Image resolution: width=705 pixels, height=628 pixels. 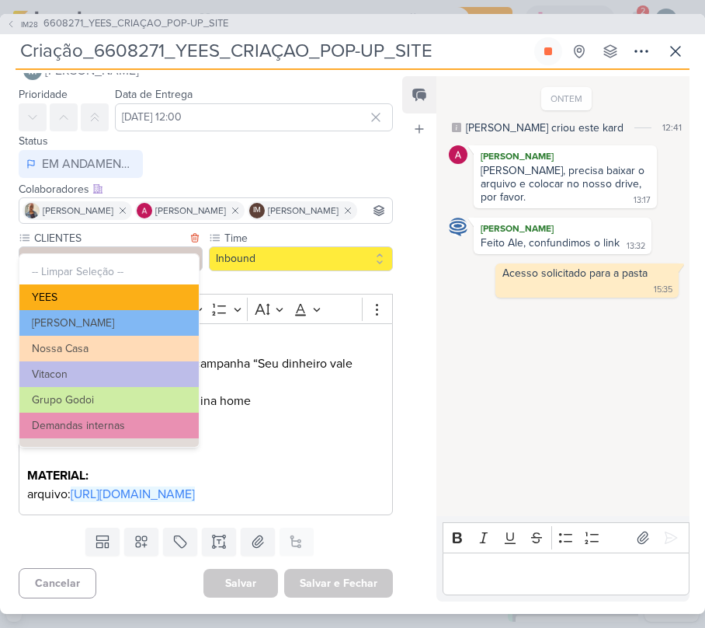 What do you see at coordinates (257, 211) in the screenshot?
I see `div: Isabella Machado Guimarães` at bounding box center [257, 211].